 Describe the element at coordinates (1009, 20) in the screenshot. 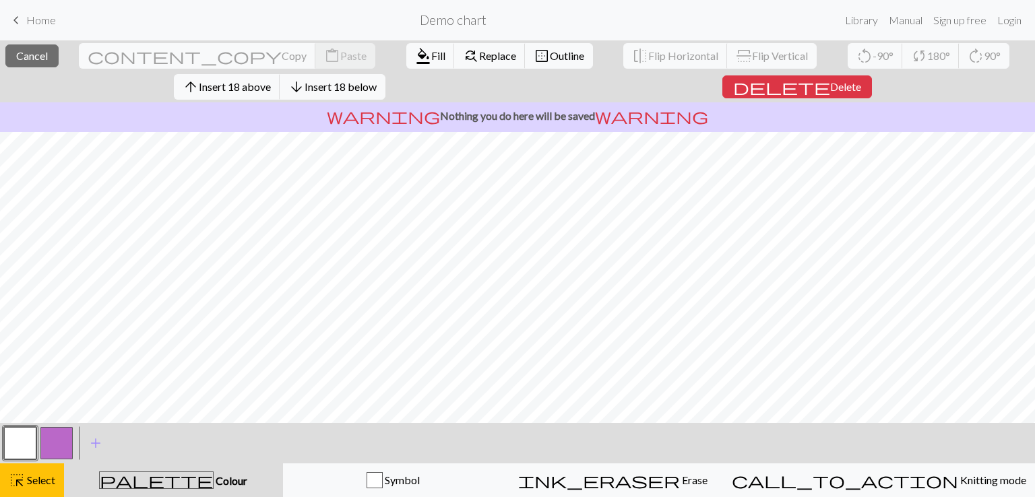

I see `a: Login` at that location.